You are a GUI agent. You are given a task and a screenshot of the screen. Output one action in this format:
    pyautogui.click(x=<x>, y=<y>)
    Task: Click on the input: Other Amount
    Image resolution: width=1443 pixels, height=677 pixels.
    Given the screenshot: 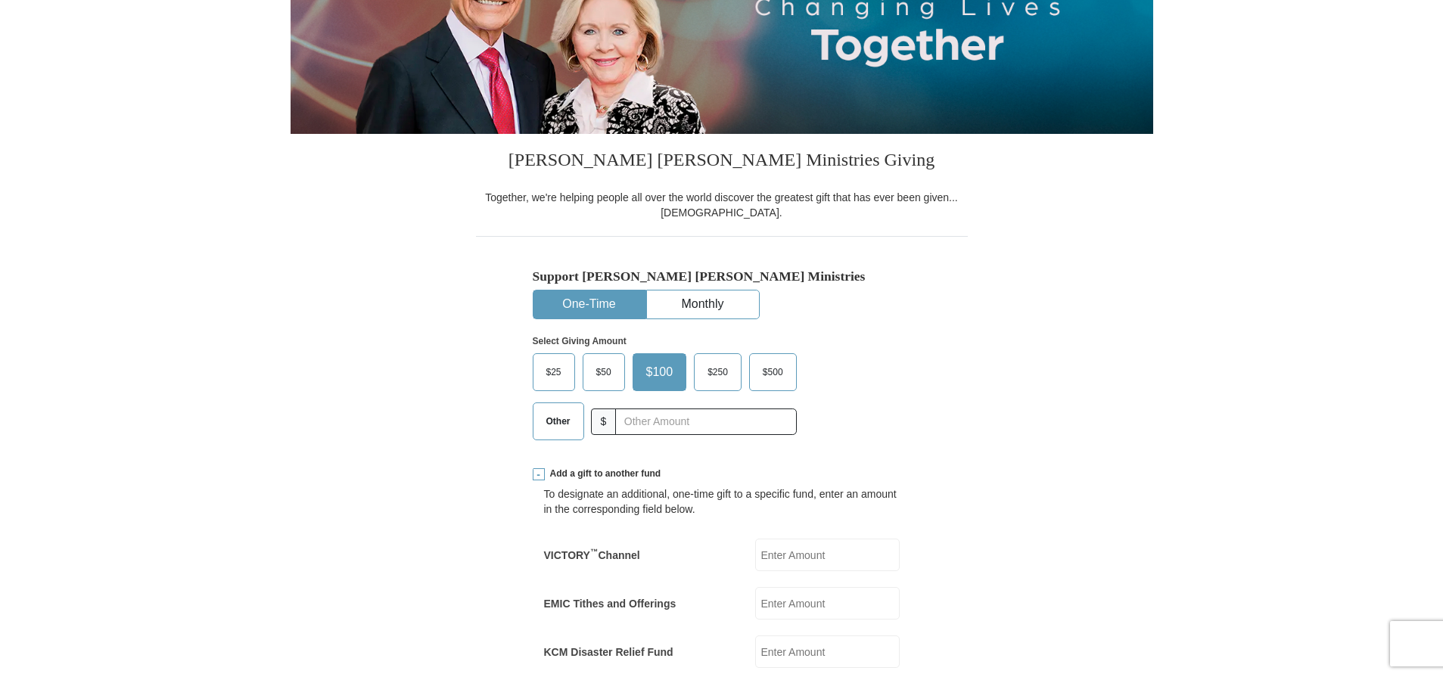 What is the action you would take?
    pyautogui.click(x=705, y=422)
    